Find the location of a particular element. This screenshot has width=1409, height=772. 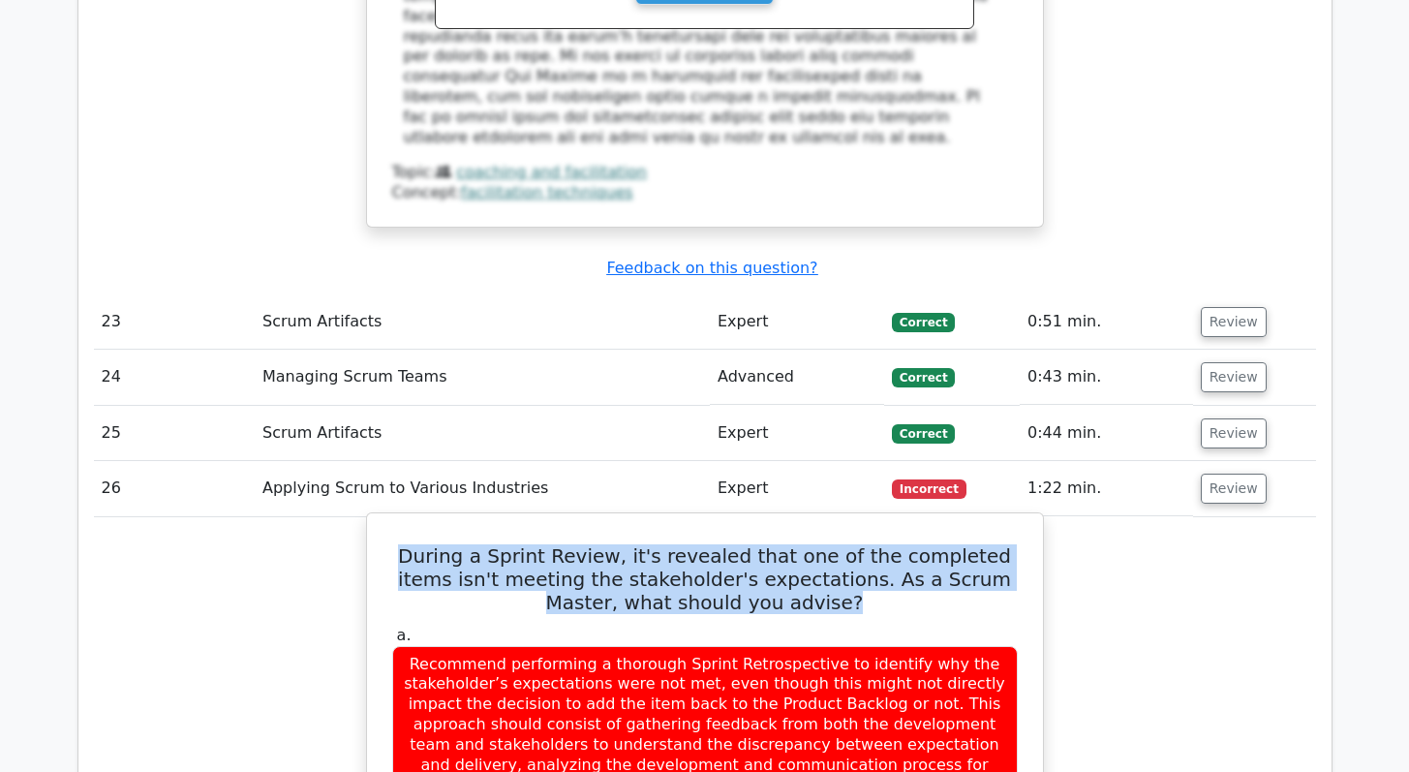

td: 24 is located at coordinates (174, 377).